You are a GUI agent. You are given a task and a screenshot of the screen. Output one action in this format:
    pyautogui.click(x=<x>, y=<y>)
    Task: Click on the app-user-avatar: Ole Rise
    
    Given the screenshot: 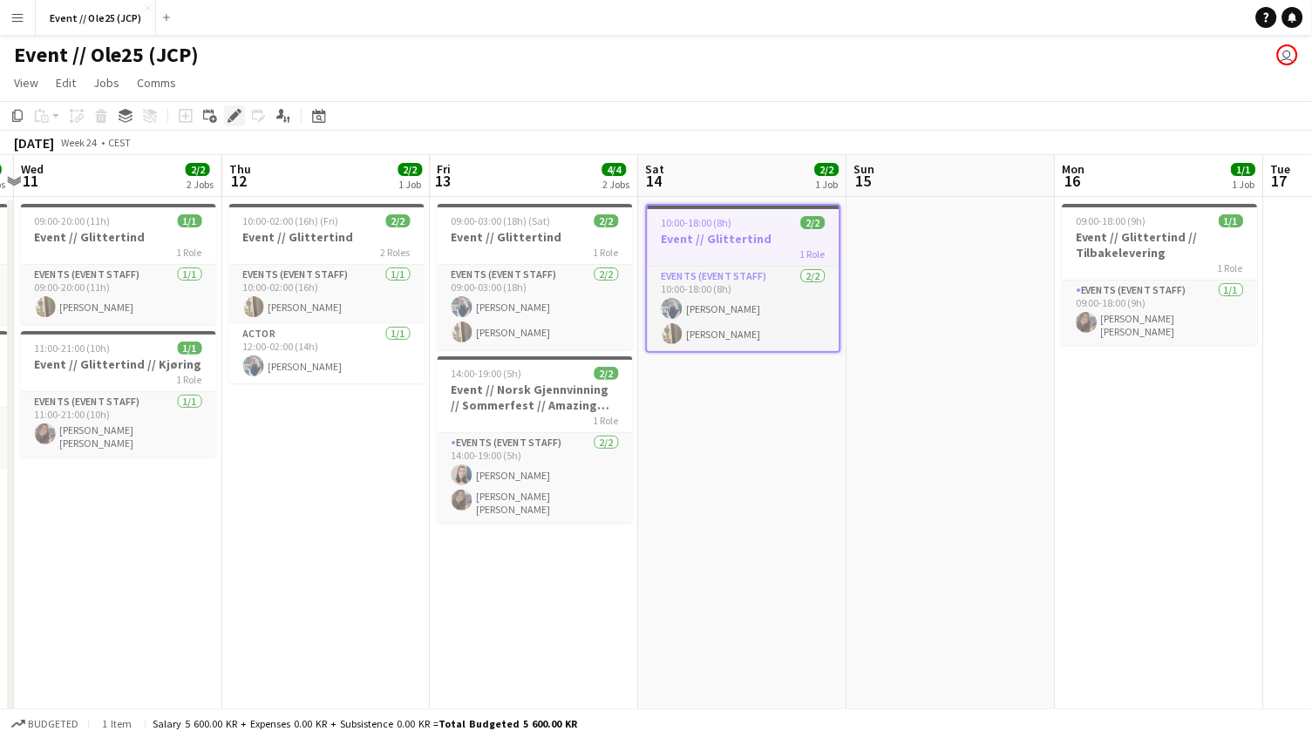 What is the action you would take?
    pyautogui.click(x=1287, y=55)
    